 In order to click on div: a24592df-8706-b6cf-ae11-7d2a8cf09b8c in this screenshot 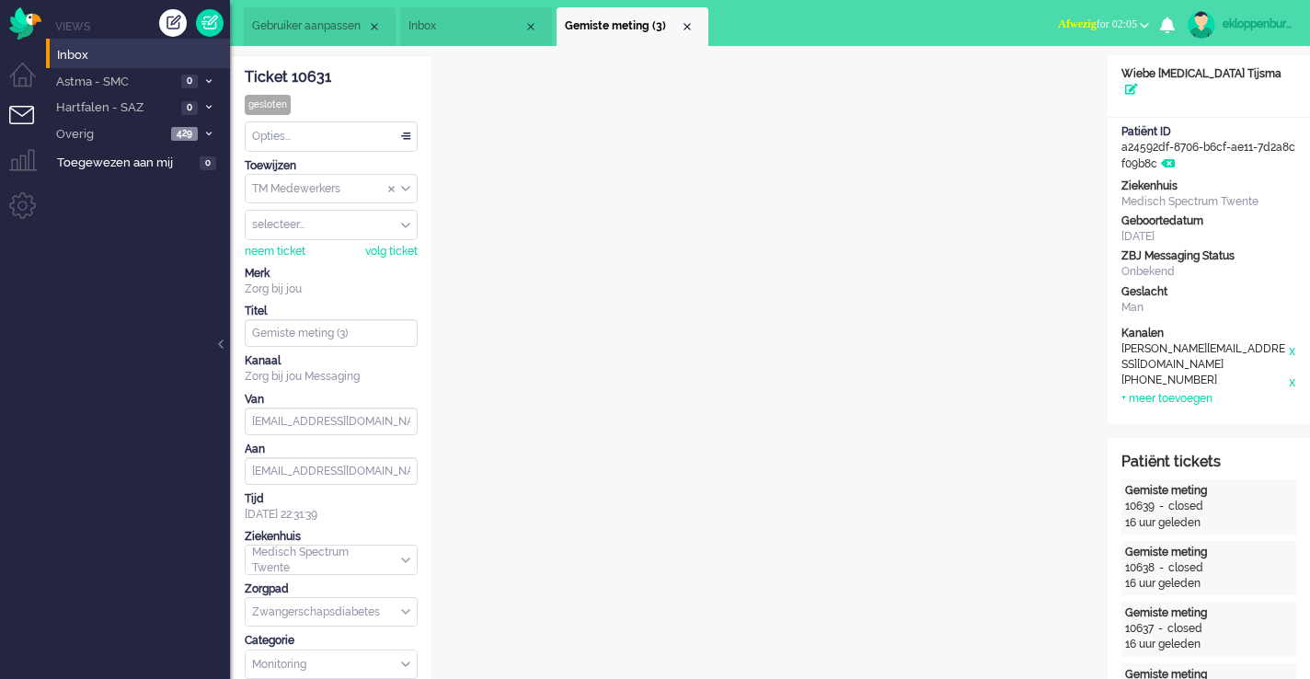, I will do `click(1209, 147)`.